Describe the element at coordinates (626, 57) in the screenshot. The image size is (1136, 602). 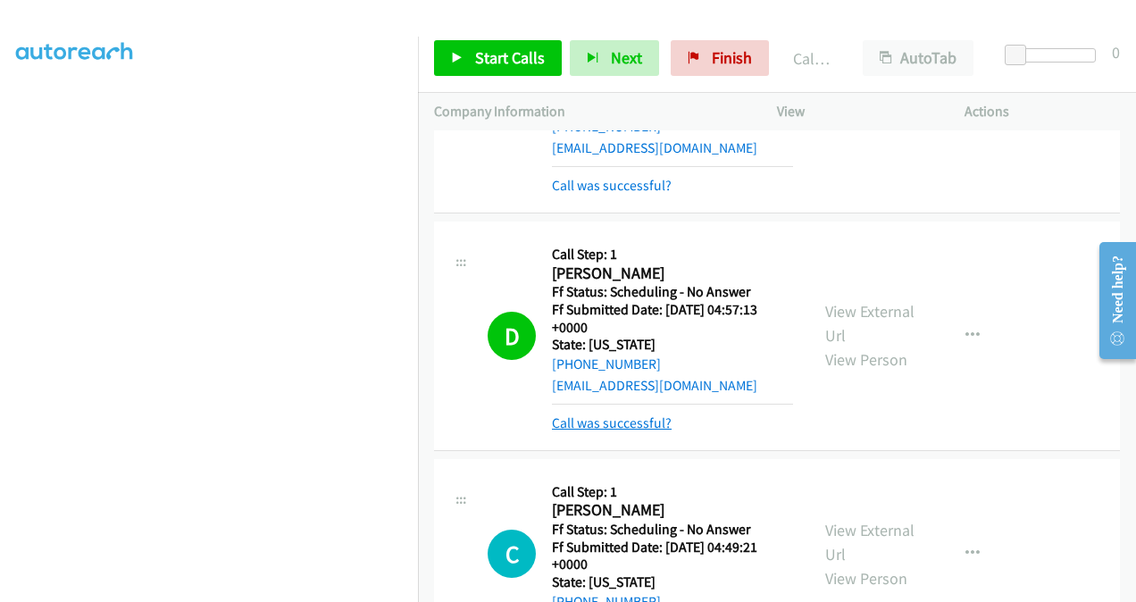
I see `span: Next` at that location.